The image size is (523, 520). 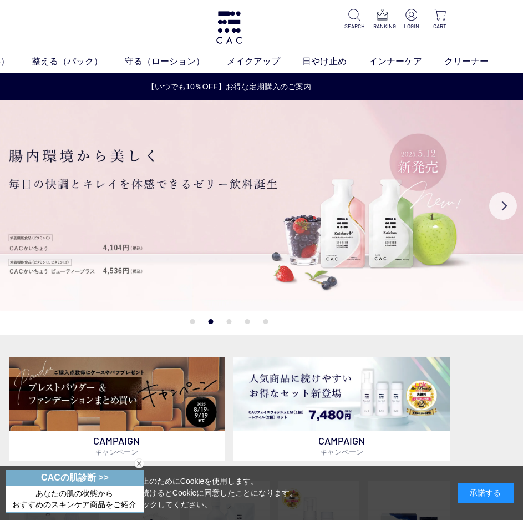 I want to click on p: CART, so click(x=440, y=26).